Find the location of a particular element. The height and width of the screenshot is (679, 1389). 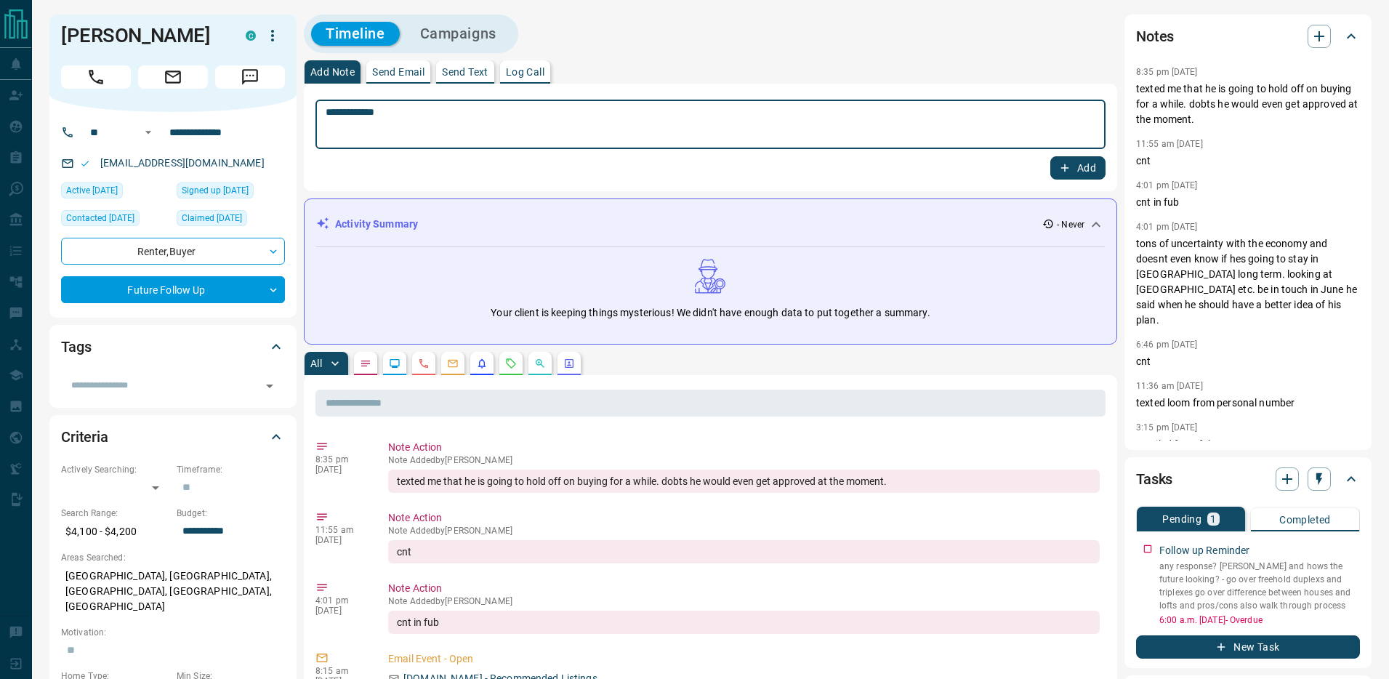

div: Renter , Buyer is located at coordinates (173, 251).